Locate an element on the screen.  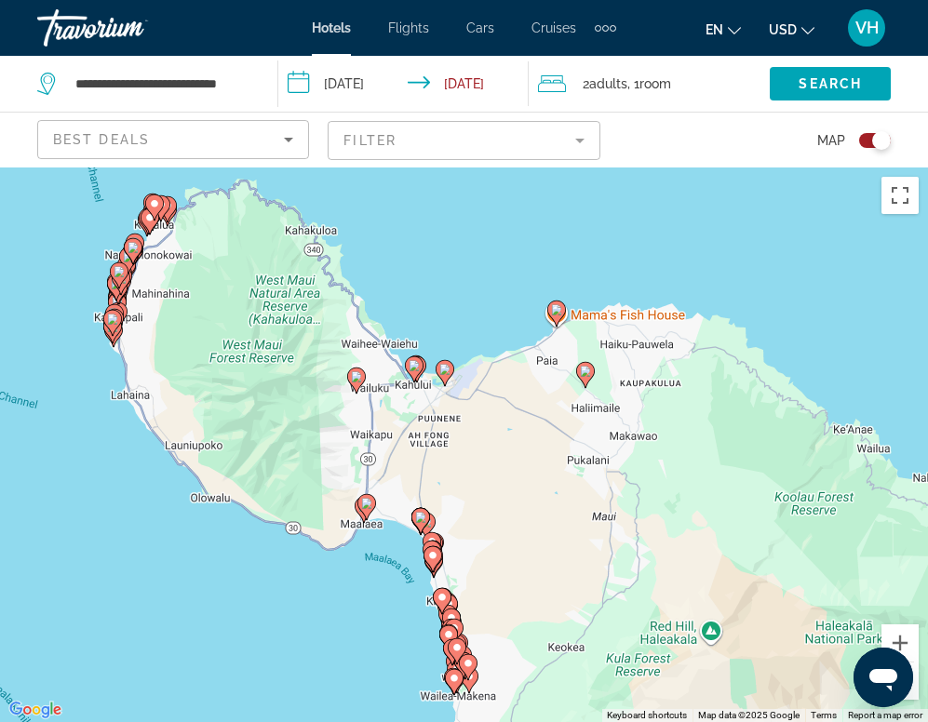
span: 2 is located at coordinates (605, 84).